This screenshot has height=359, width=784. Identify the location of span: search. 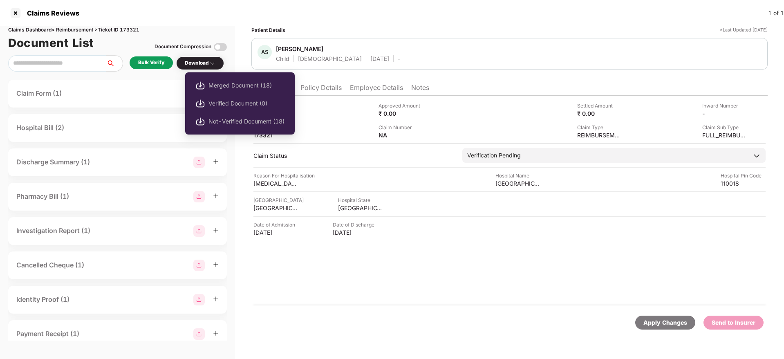
(114, 63).